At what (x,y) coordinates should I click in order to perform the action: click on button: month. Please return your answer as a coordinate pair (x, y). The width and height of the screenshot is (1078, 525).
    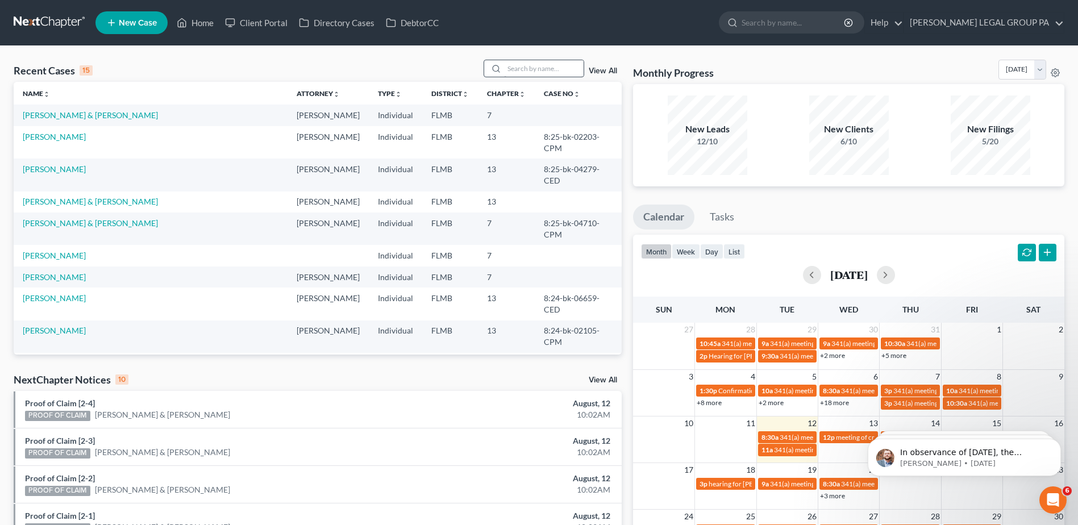
    Looking at the image, I should click on (656, 251).